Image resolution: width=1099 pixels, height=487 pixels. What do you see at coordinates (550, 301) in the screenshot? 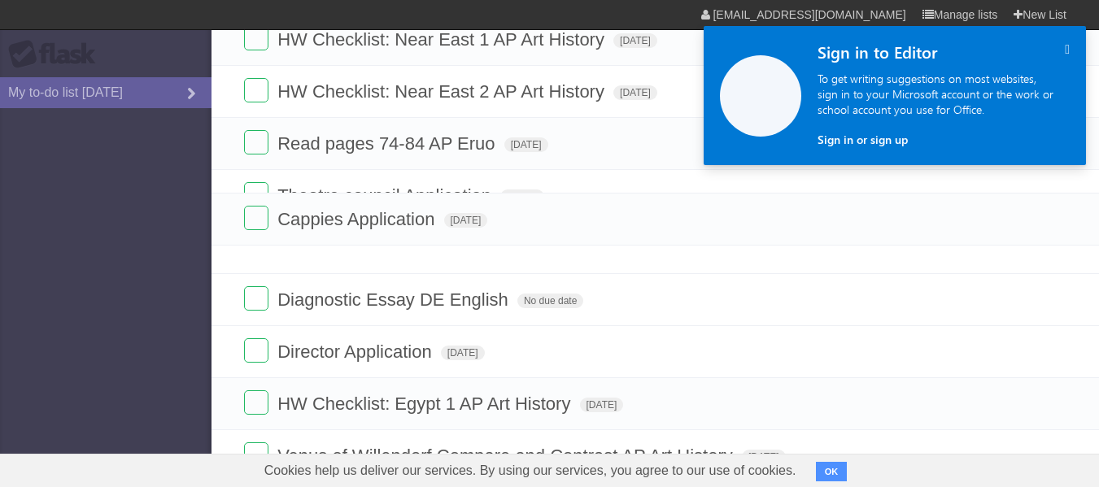
I see `span: No due date` at bounding box center [550, 301].